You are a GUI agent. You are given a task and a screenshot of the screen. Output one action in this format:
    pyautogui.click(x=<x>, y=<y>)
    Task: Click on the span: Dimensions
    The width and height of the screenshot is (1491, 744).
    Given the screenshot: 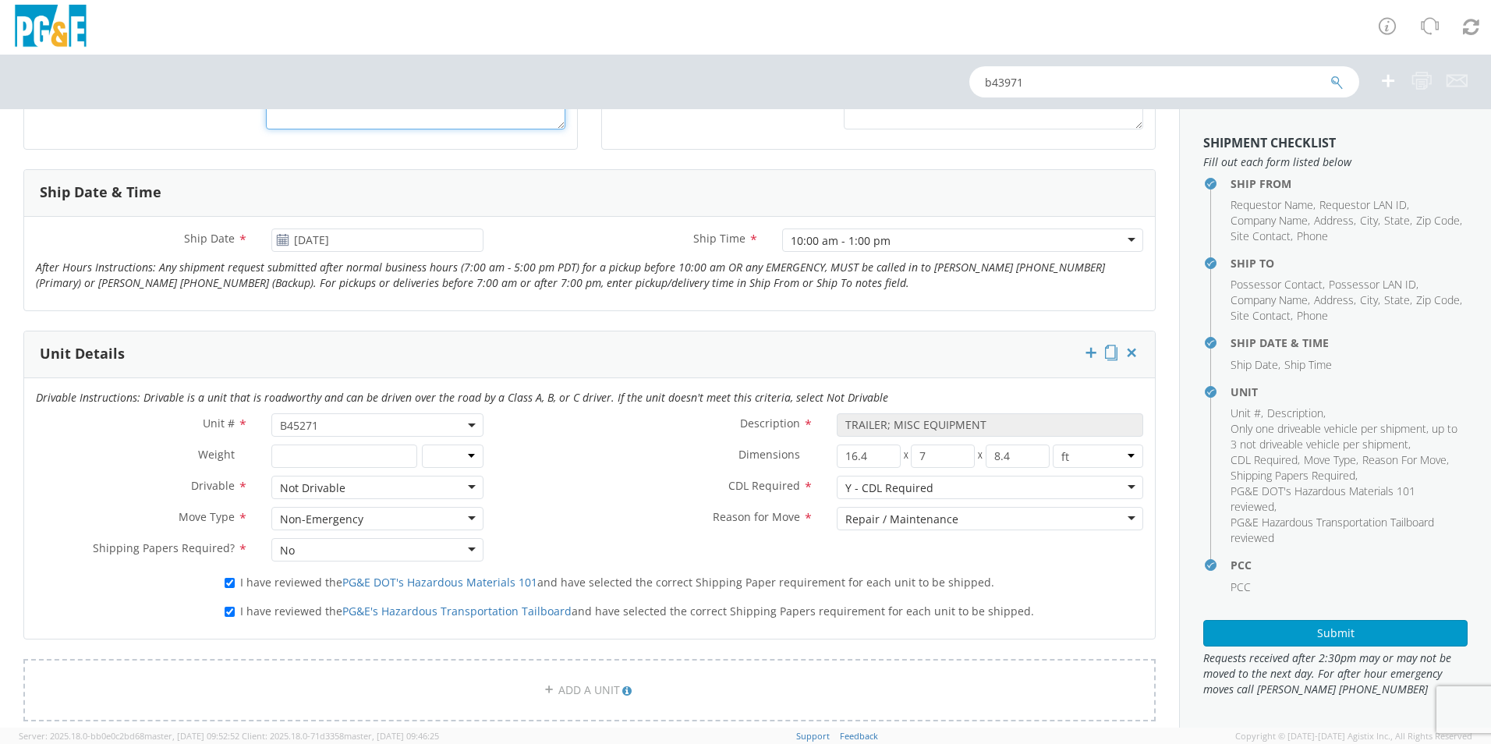 What is the action you would take?
    pyautogui.click(x=769, y=454)
    